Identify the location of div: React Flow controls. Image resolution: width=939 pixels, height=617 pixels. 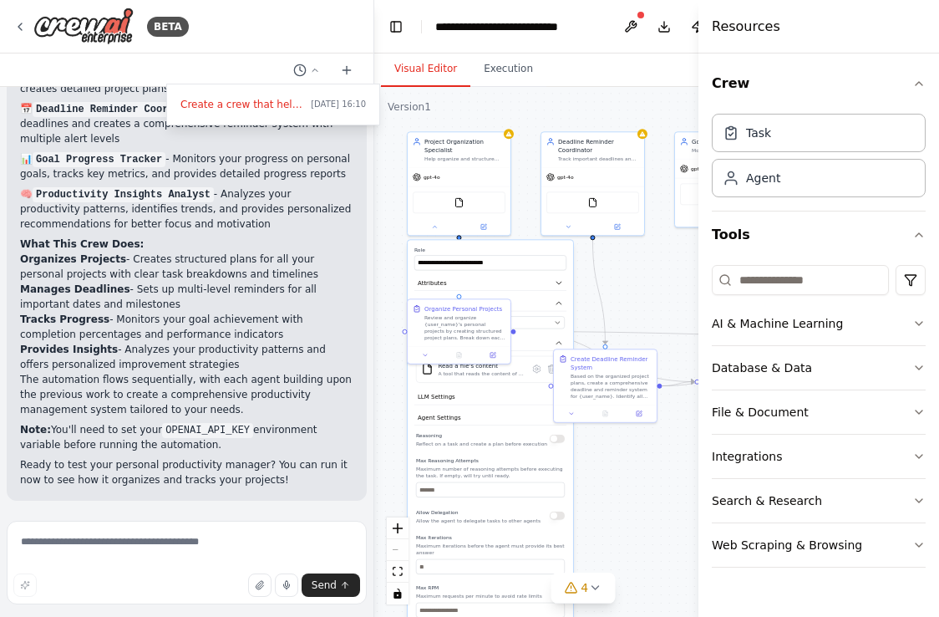
(398, 561).